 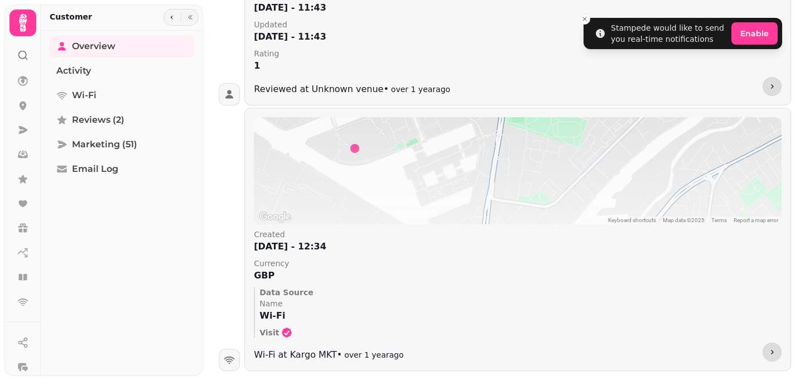 What do you see at coordinates (74, 71) in the screenshot?
I see `span: Activity` at bounding box center [74, 71].